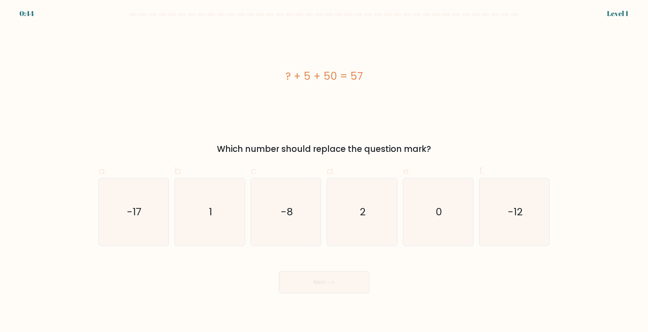 The height and width of the screenshot is (332, 648). What do you see at coordinates (286, 212) in the screenshot?
I see `text: -8` at bounding box center [286, 212].